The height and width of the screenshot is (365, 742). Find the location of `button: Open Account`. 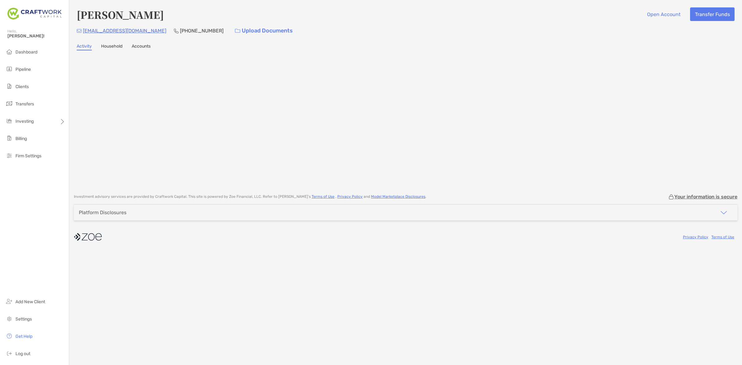

button: Open Account is located at coordinates (663, 14).